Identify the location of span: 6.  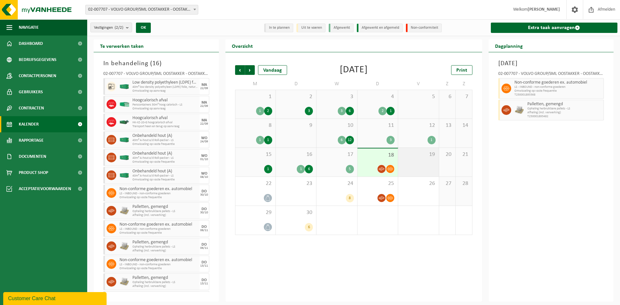
(447, 97).